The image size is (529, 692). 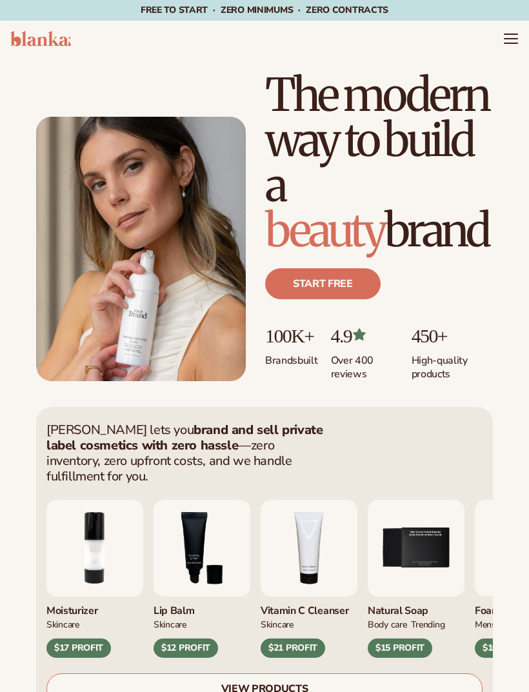 I want to click on a: logo, so click(x=41, y=39).